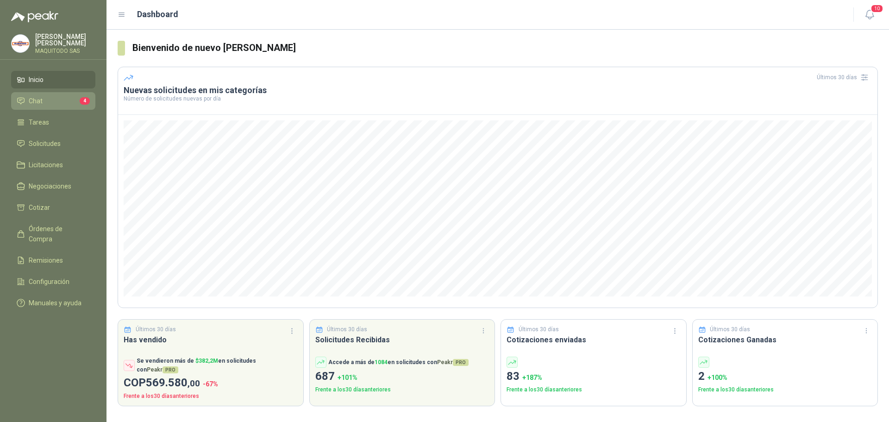 The width and height of the screenshot is (889, 422). What do you see at coordinates (85, 101) in the screenshot?
I see `span: 4` at bounding box center [85, 101].